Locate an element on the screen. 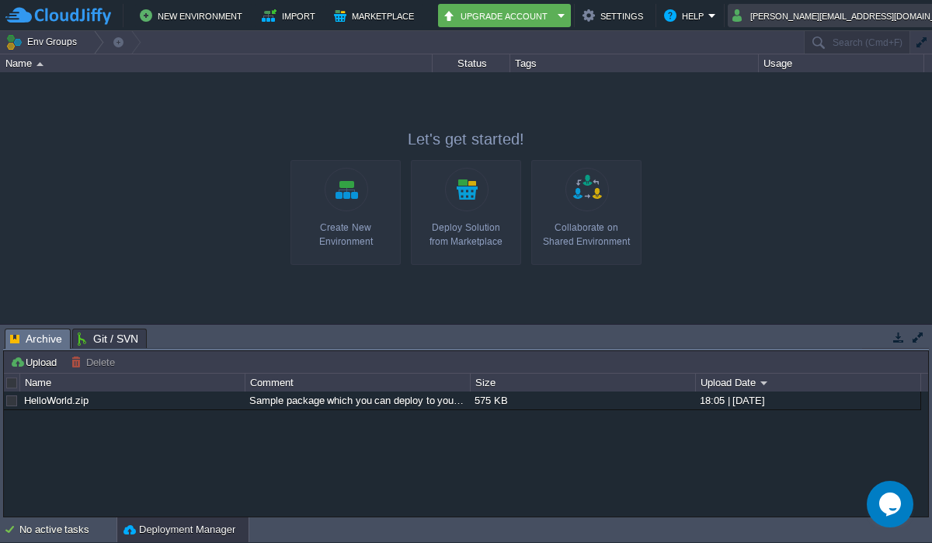  div: Tags is located at coordinates (634, 63).